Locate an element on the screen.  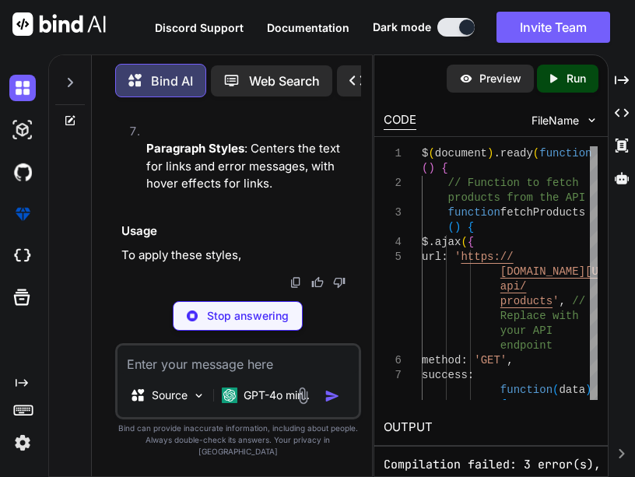
p: Source is located at coordinates (170, 395).